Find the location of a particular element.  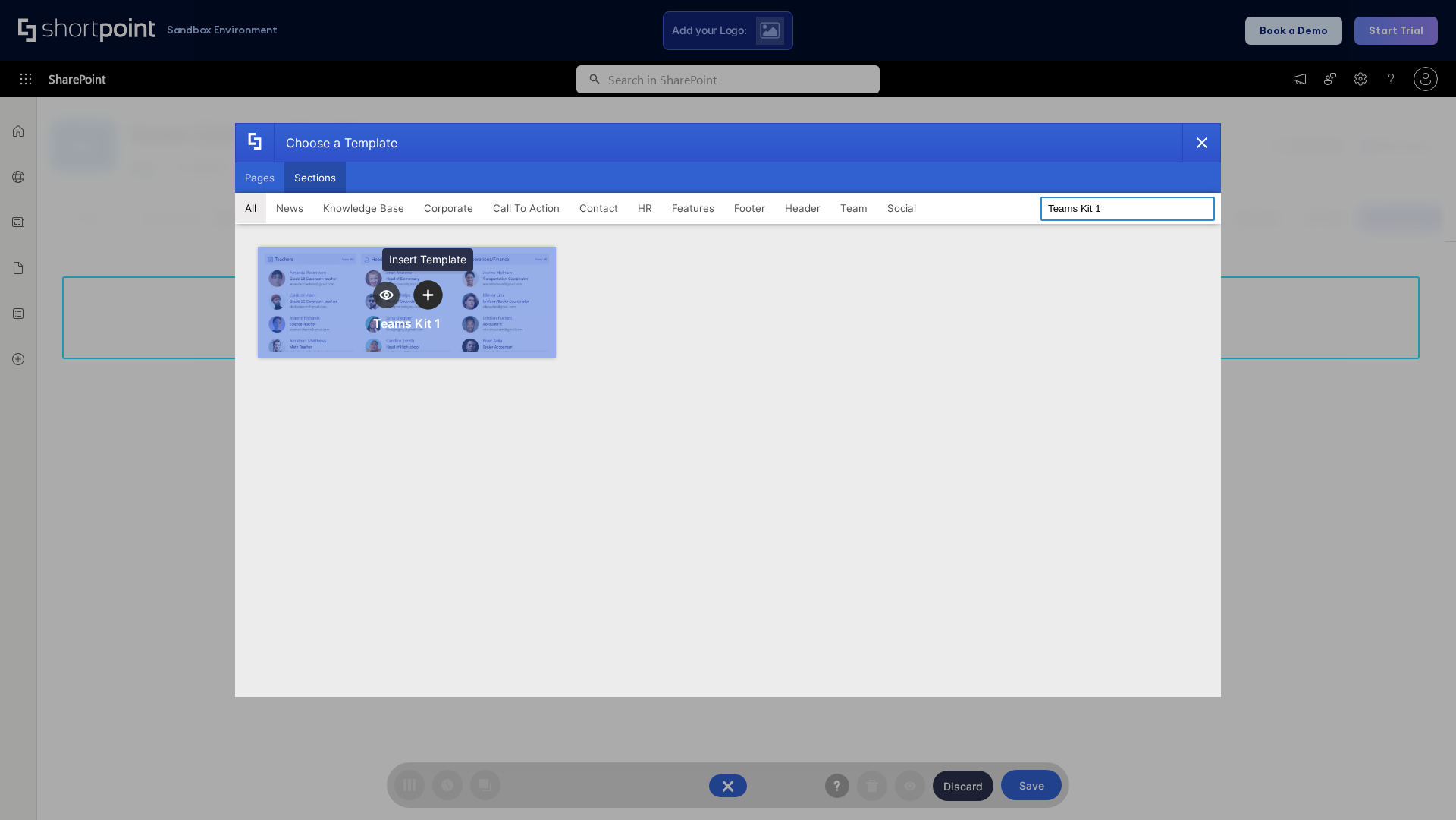

div: Teams Kit 1 is located at coordinates (407, 323).